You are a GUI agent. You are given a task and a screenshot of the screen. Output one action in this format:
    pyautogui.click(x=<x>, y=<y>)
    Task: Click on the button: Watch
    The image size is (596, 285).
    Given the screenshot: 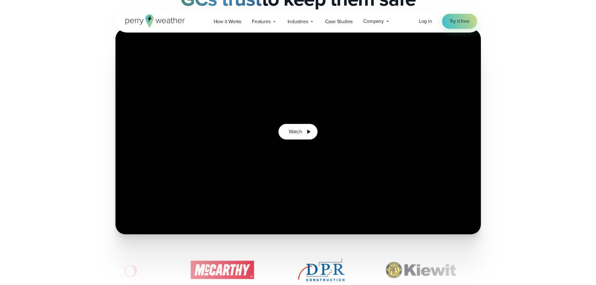 What is the action you would take?
    pyautogui.click(x=298, y=132)
    